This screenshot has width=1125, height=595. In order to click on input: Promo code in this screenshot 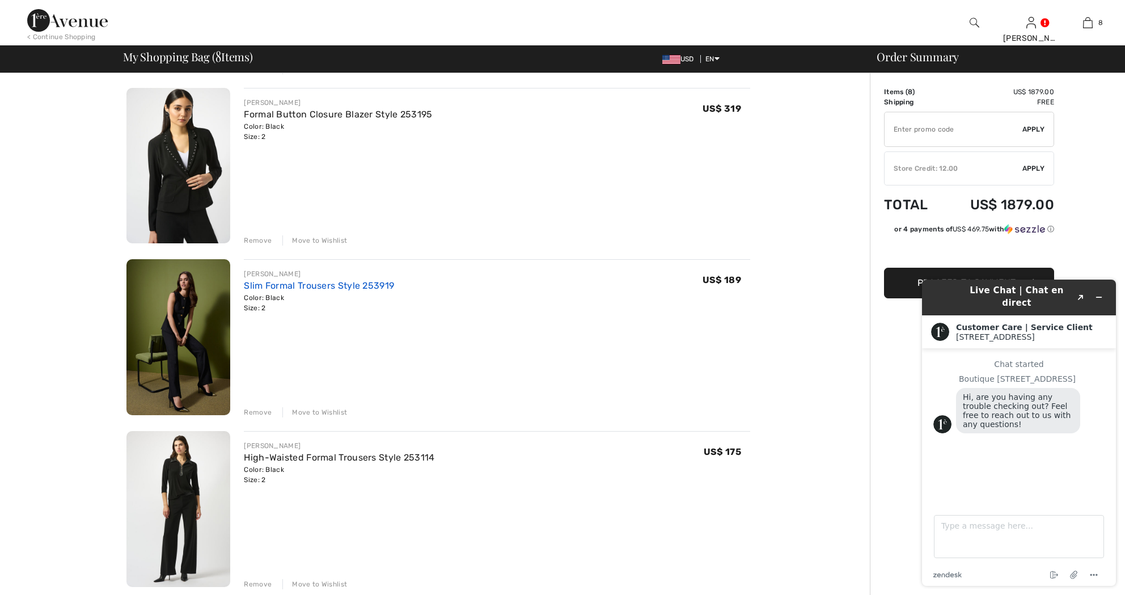, I will do `click(953, 129)`.